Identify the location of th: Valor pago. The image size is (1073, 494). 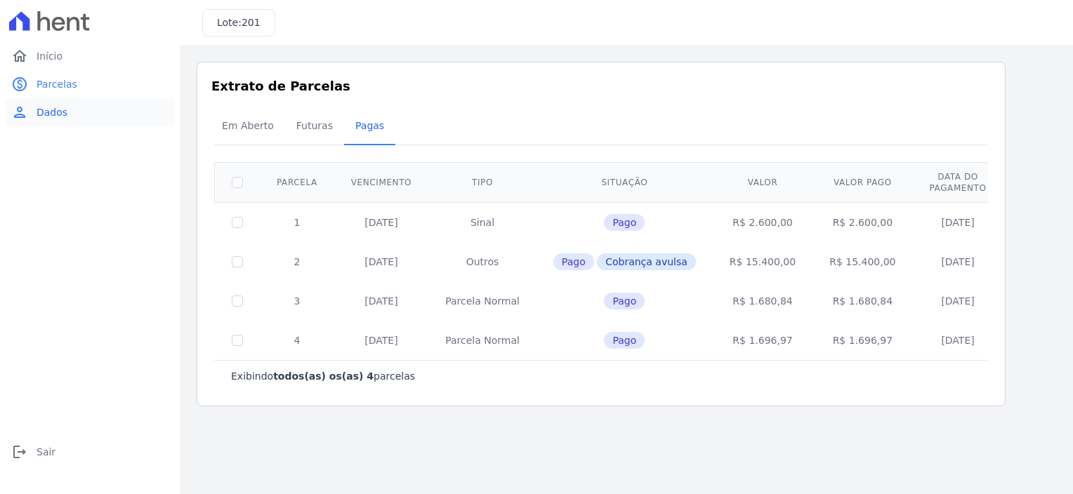
(862, 182).